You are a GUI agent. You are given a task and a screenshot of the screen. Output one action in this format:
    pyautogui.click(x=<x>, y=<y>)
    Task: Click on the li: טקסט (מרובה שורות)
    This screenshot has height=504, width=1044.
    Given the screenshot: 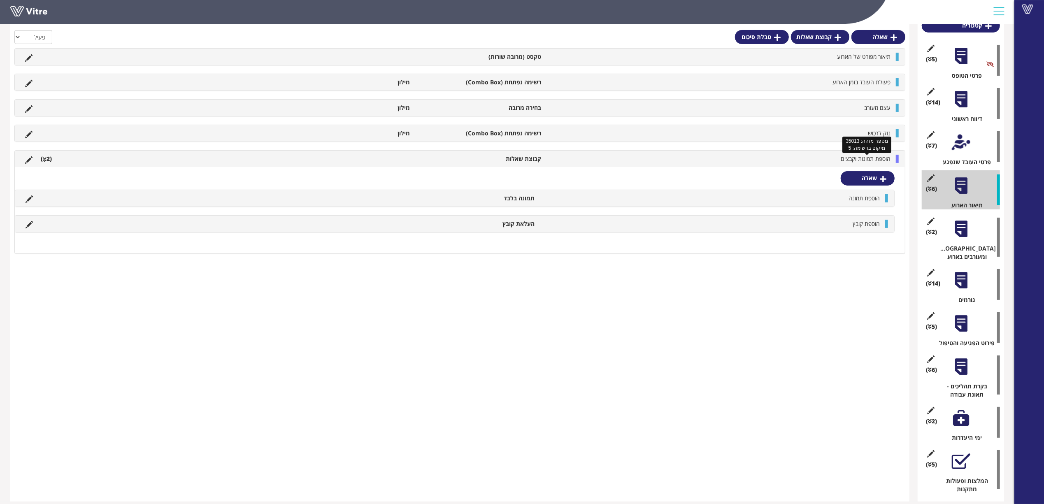 What is the action you would take?
    pyautogui.click(x=479, y=57)
    